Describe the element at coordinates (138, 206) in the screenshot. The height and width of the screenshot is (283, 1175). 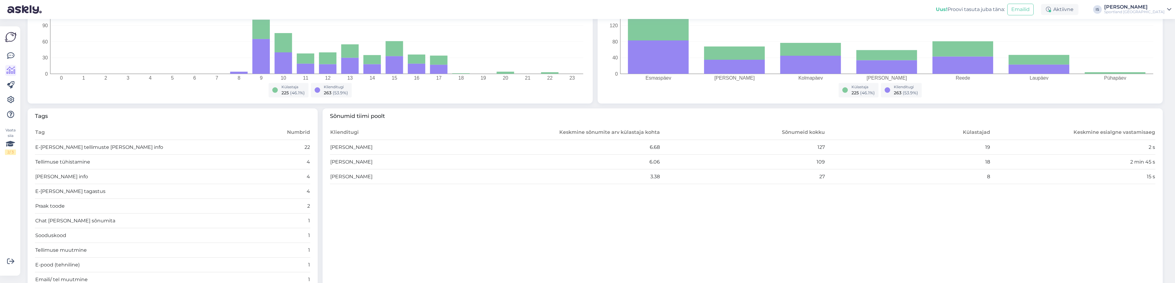
I see `td: Praak toode` at that location.